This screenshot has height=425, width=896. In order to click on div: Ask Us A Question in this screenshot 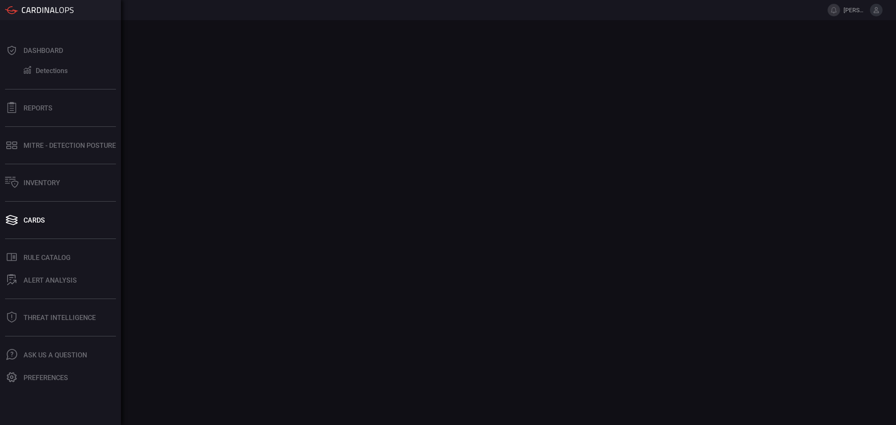, I will do `click(55, 355)`.